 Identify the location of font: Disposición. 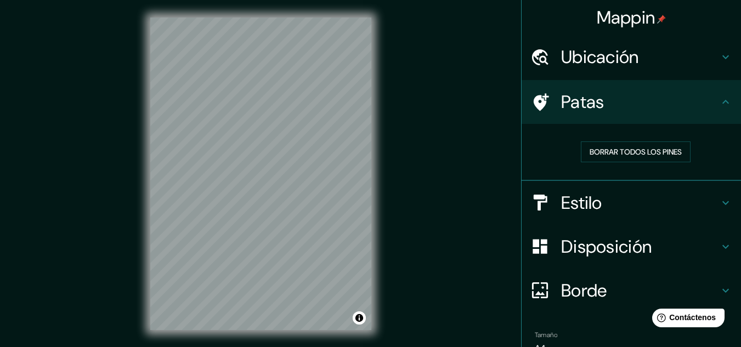
(606, 247).